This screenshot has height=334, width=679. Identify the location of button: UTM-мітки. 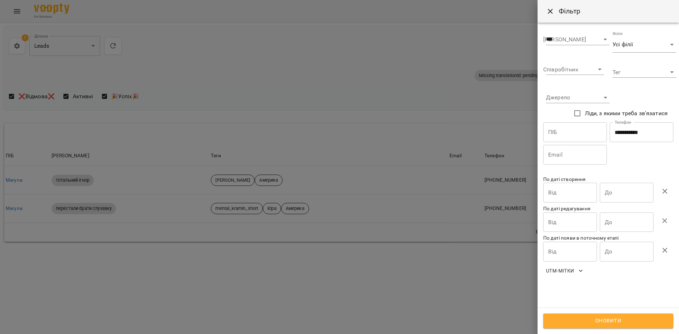
(565, 271).